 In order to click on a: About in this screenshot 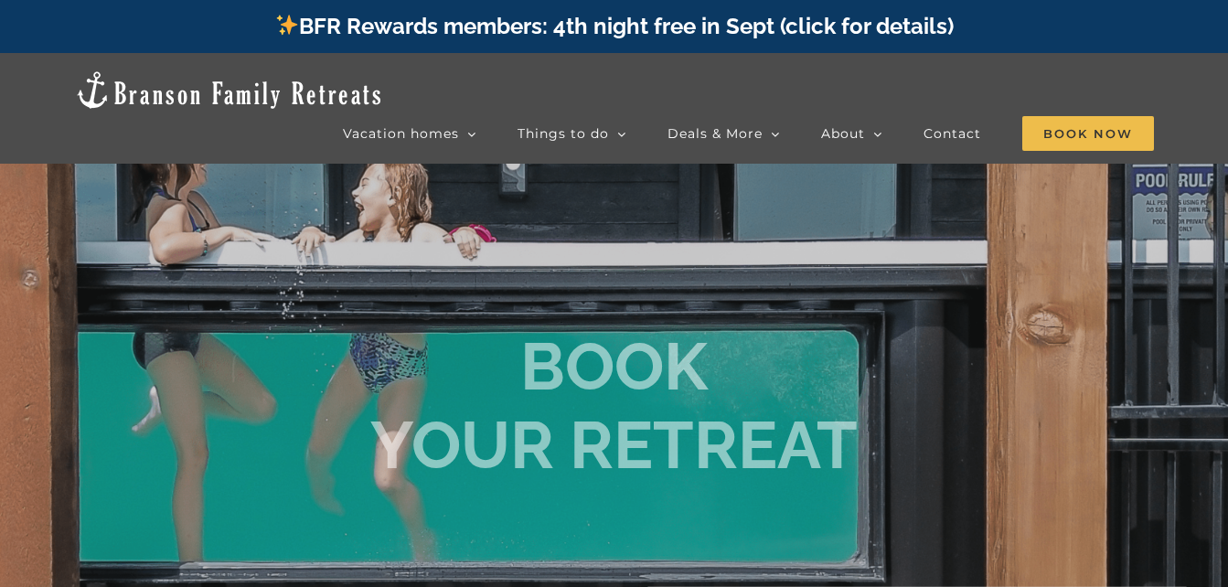, I will do `click(851, 134)`.